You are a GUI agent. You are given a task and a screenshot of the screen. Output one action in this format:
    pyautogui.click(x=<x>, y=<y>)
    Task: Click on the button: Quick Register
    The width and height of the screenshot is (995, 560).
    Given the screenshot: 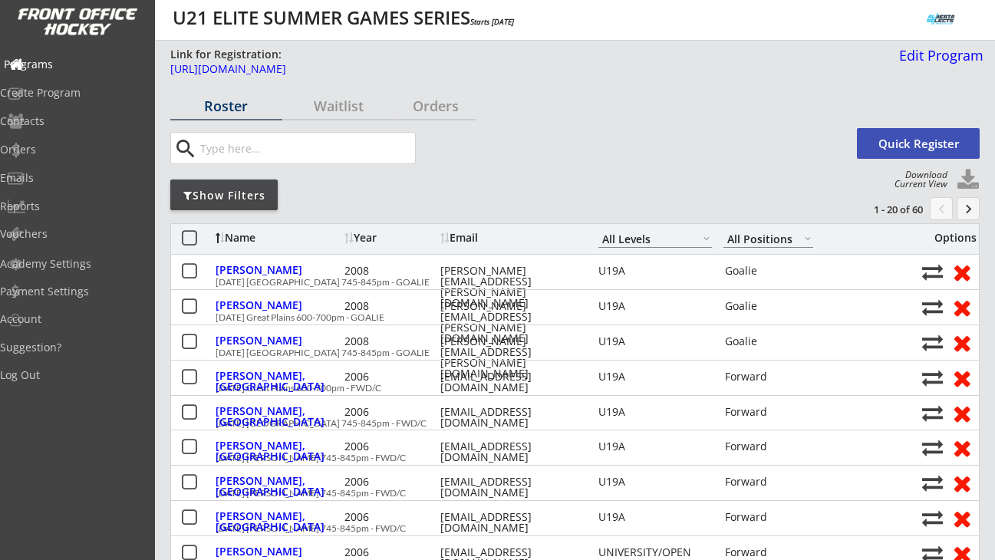 What is the action you would take?
    pyautogui.click(x=918, y=143)
    